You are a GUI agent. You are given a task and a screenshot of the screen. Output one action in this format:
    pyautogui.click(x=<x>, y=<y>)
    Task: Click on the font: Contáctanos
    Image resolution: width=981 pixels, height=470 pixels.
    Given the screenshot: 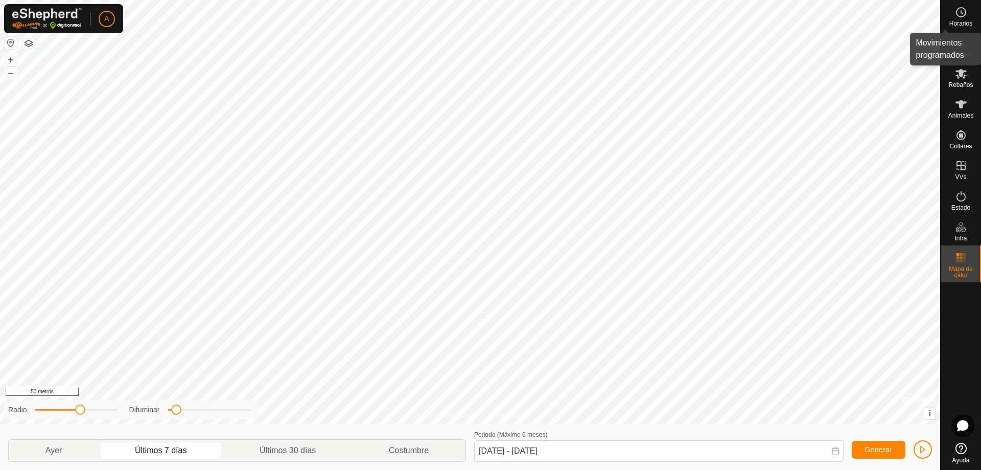 What is the action you would take?
    pyautogui.click(x=506, y=415)
    